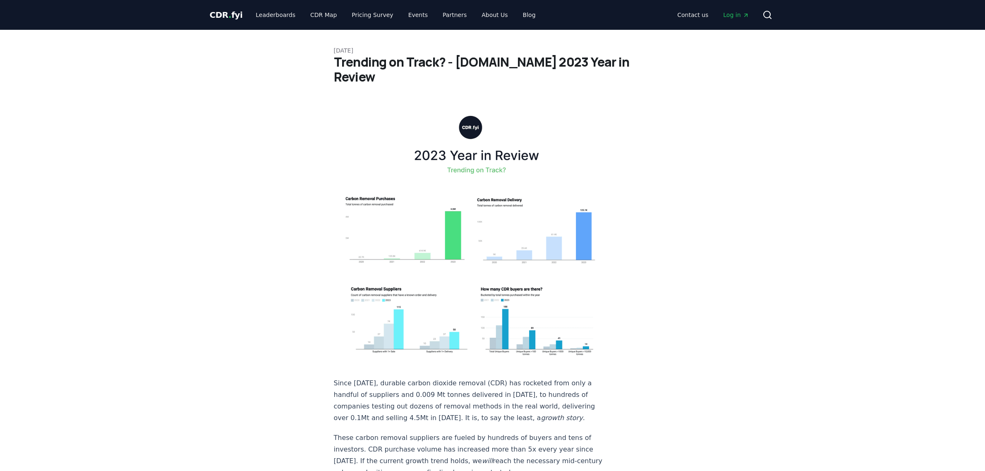 The width and height of the screenshot is (985, 471). I want to click on span: CDR fyi, so click(226, 15).